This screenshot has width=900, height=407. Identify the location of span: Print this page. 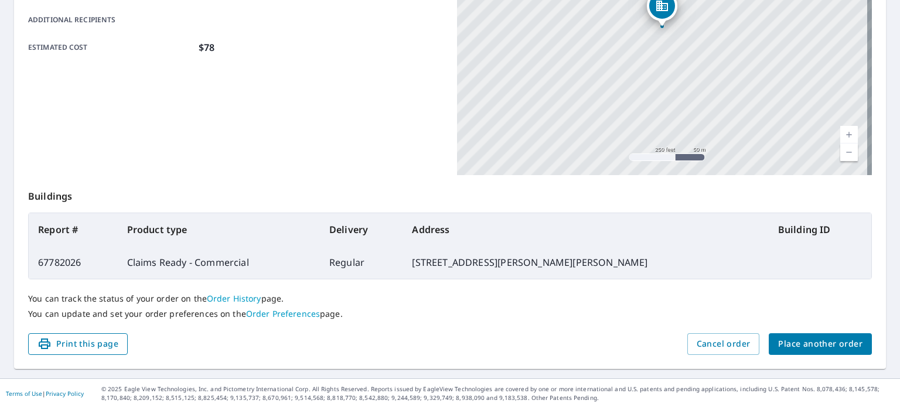
(78, 344).